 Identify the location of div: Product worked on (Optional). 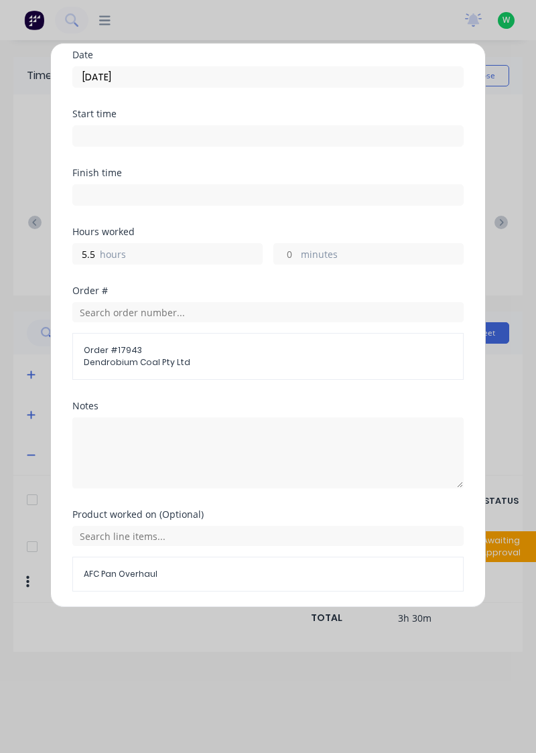
(268, 514).